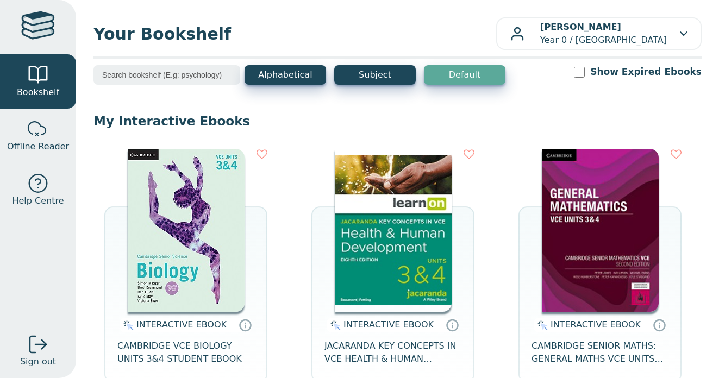 The image size is (719, 378). I want to click on span: Bookshelf, so click(38, 92).